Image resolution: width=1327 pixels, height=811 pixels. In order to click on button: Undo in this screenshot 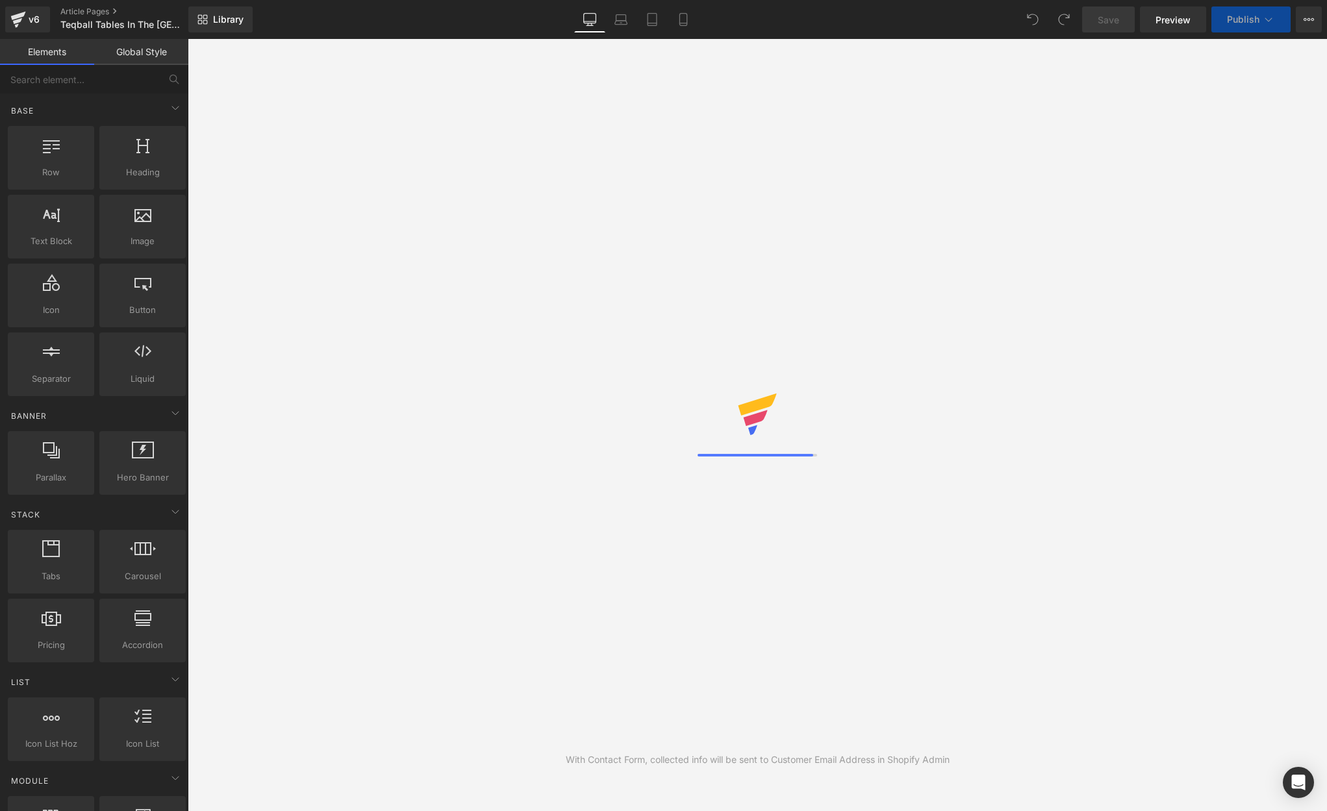, I will do `click(1033, 19)`.